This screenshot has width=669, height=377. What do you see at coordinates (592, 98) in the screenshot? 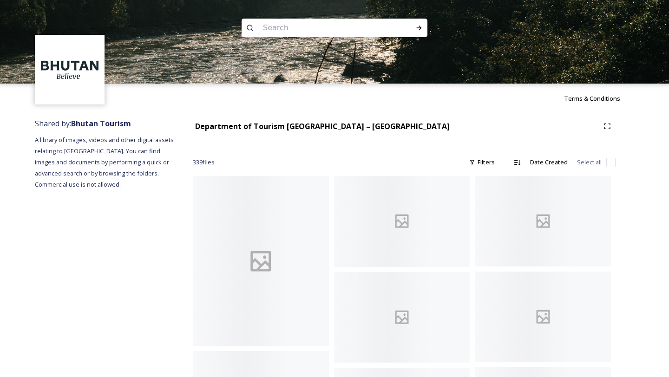
I see `span: Terms & Conditions` at bounding box center [592, 98].